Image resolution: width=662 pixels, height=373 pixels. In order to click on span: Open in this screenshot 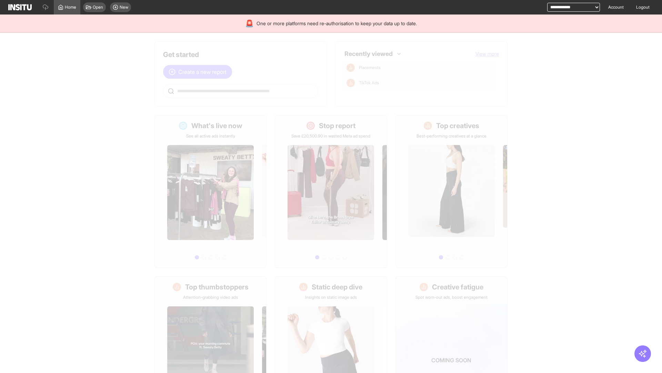, I will do `click(98, 7)`.